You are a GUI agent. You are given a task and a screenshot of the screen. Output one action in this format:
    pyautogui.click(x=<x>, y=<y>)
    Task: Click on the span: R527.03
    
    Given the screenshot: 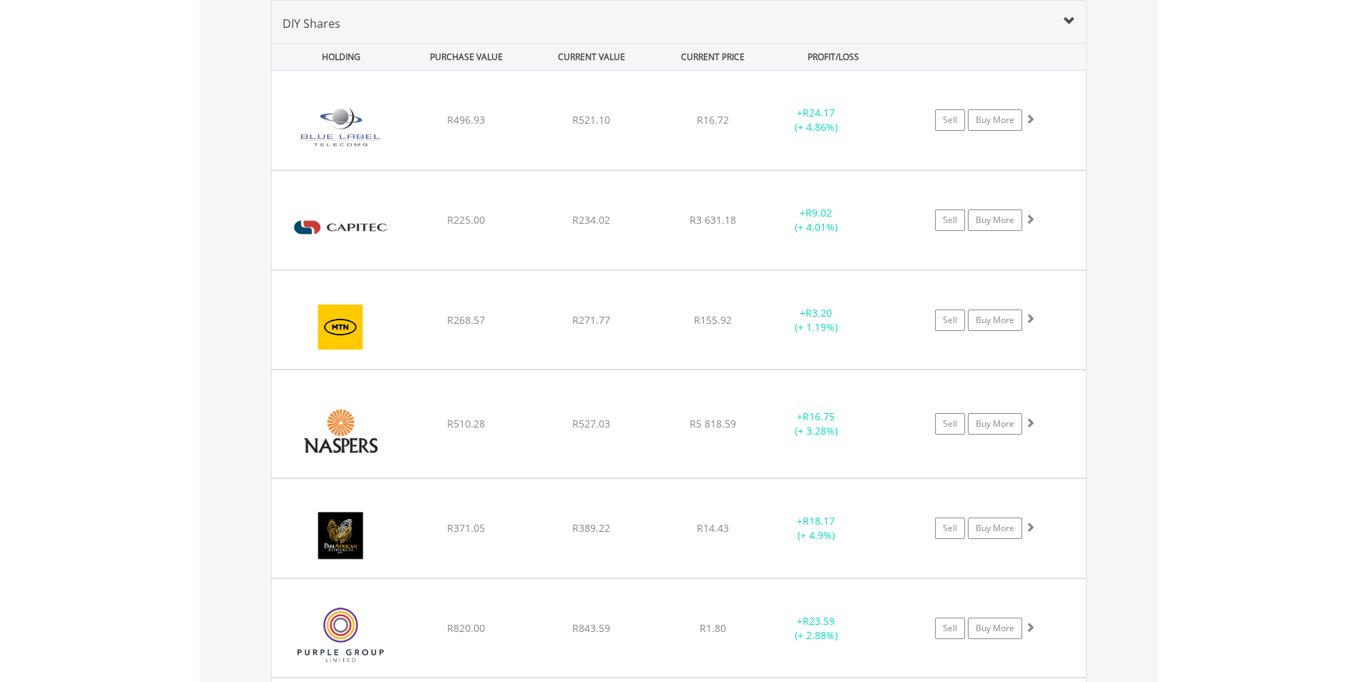 What is the action you would take?
    pyautogui.click(x=591, y=423)
    